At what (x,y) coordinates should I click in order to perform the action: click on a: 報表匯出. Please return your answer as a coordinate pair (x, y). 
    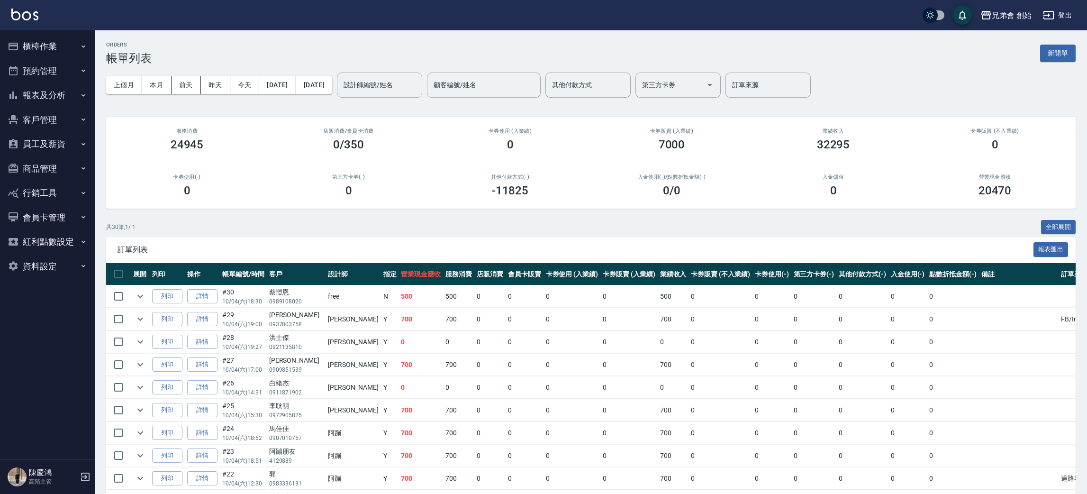
    Looking at the image, I should click on (1051, 249).